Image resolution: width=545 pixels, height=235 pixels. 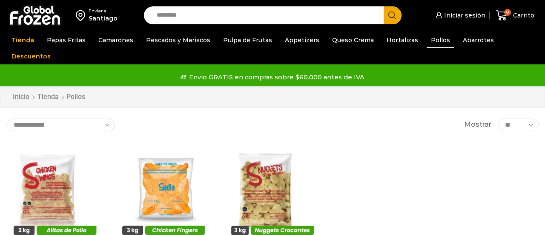 I want to click on a: Abarrotes, so click(x=478, y=40).